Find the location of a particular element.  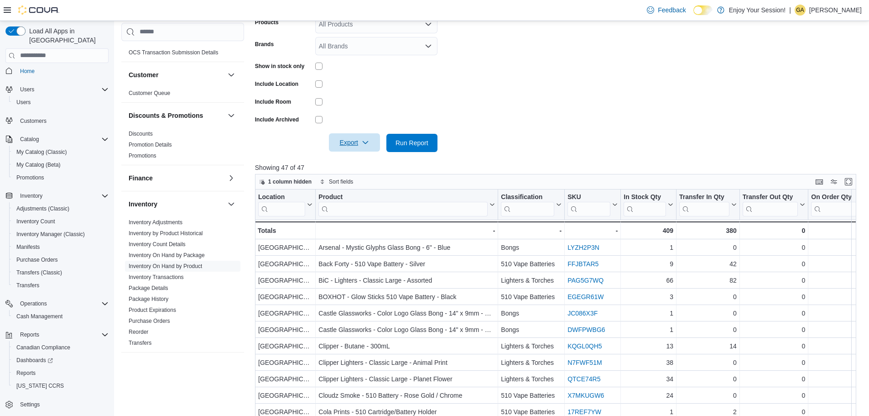

a: Manifests is located at coordinates (28, 247).